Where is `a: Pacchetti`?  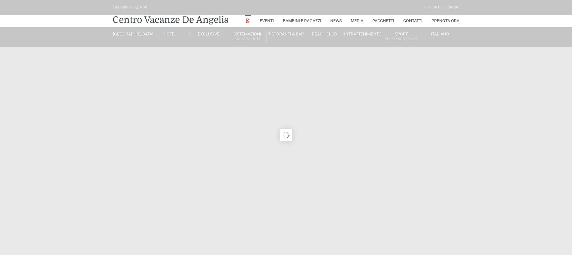 a: Pacchetti is located at coordinates (383, 21).